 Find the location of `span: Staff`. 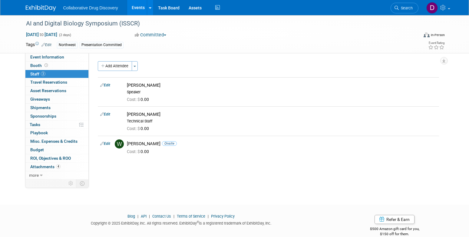

span: Staff is located at coordinates (38, 74).